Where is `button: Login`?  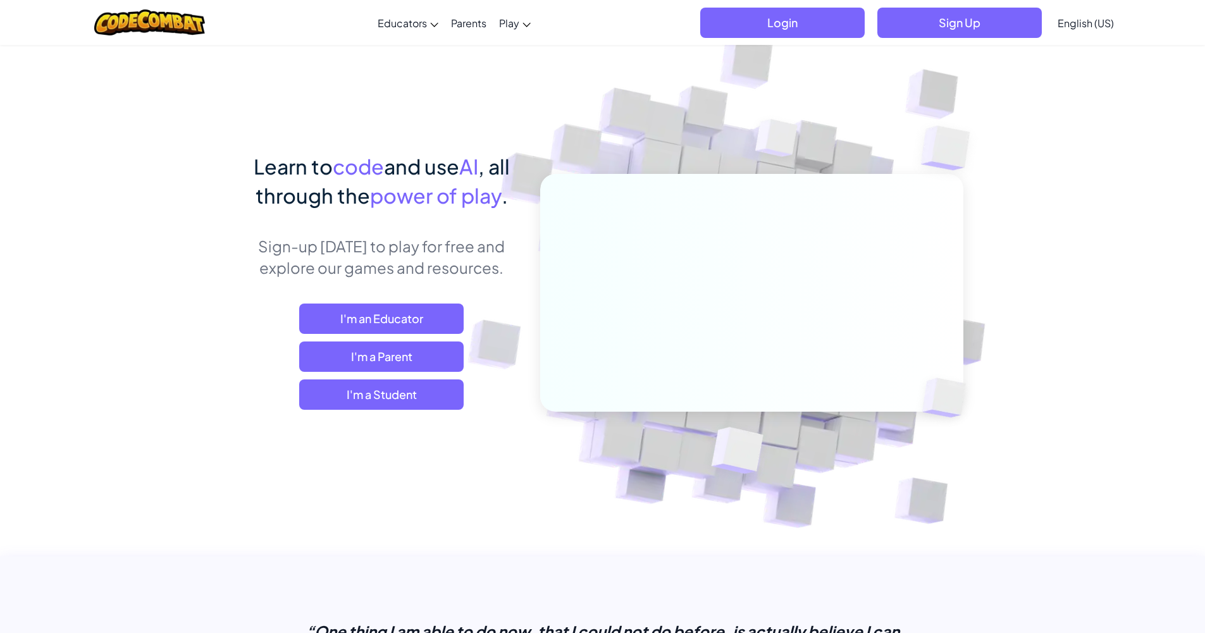
button: Login is located at coordinates (782, 23).